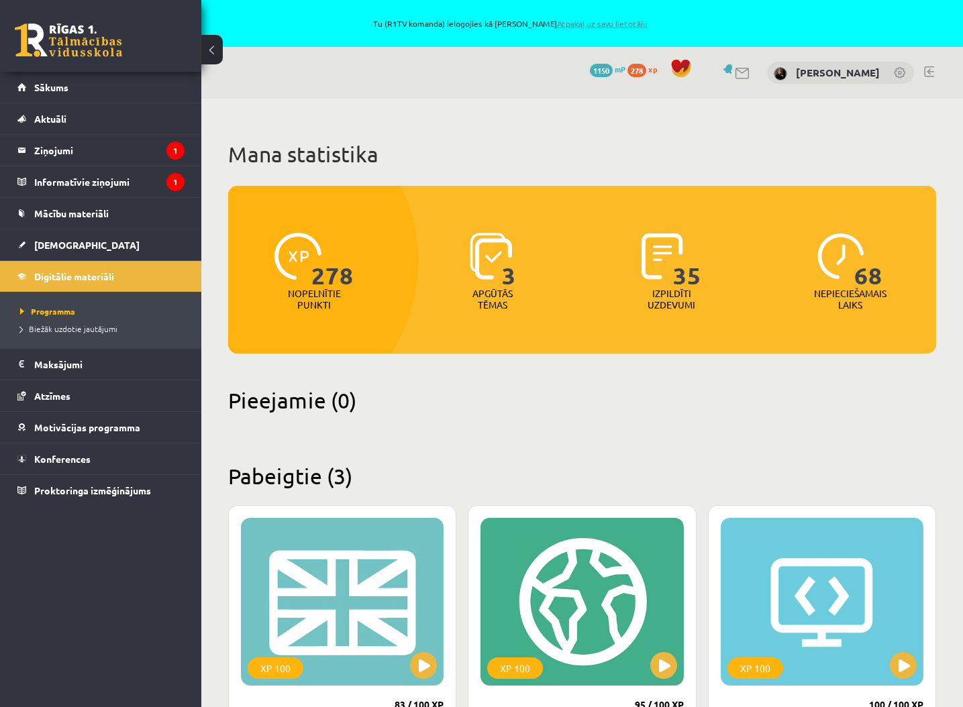 This screenshot has width=963, height=707. I want to click on span: Biežāk uzdotie jautājumi, so click(68, 329).